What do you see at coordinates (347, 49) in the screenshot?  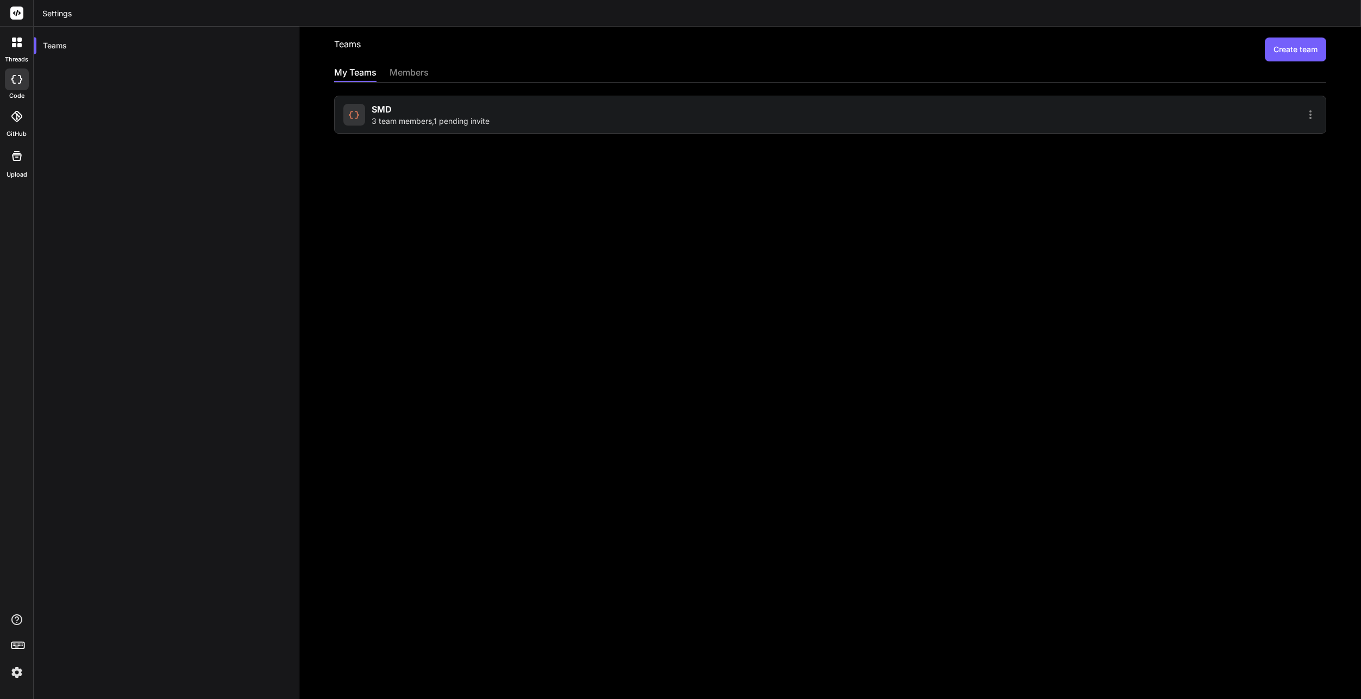 I see `h2: Teams` at bounding box center [347, 49].